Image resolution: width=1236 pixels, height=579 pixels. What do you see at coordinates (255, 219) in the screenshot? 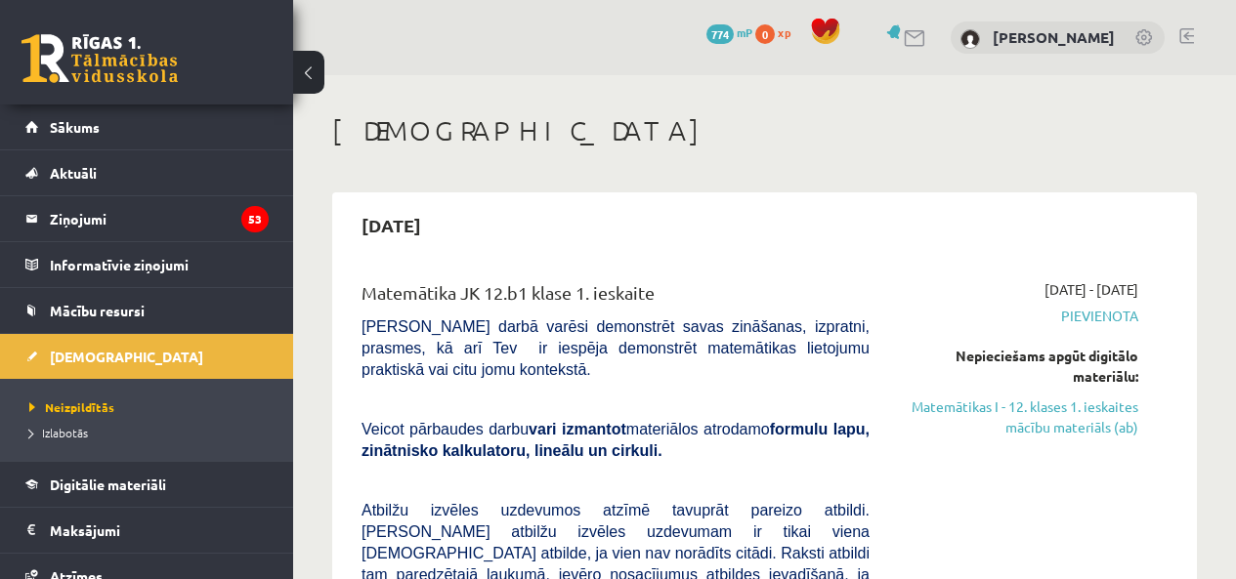
I see `i: 53` at bounding box center [255, 219].